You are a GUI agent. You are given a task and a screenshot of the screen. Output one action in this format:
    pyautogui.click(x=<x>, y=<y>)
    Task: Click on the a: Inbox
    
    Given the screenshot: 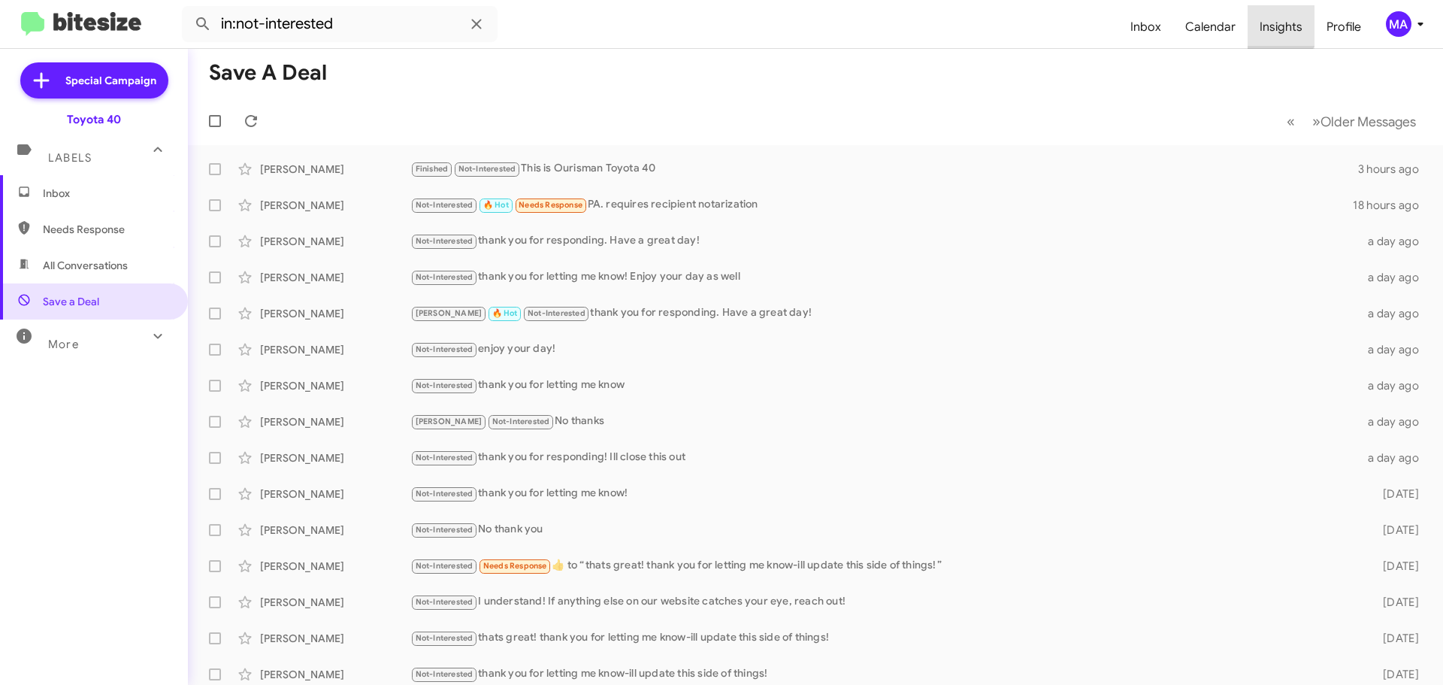 What is the action you would take?
    pyautogui.click(x=1145, y=27)
    